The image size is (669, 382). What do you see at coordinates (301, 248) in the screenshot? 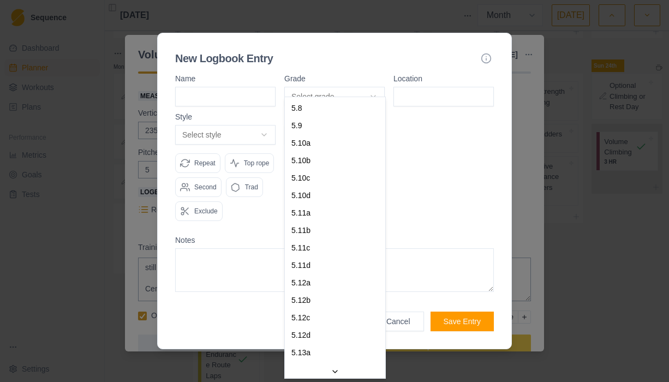
I see `span: 5.11c` at bounding box center [301, 248].